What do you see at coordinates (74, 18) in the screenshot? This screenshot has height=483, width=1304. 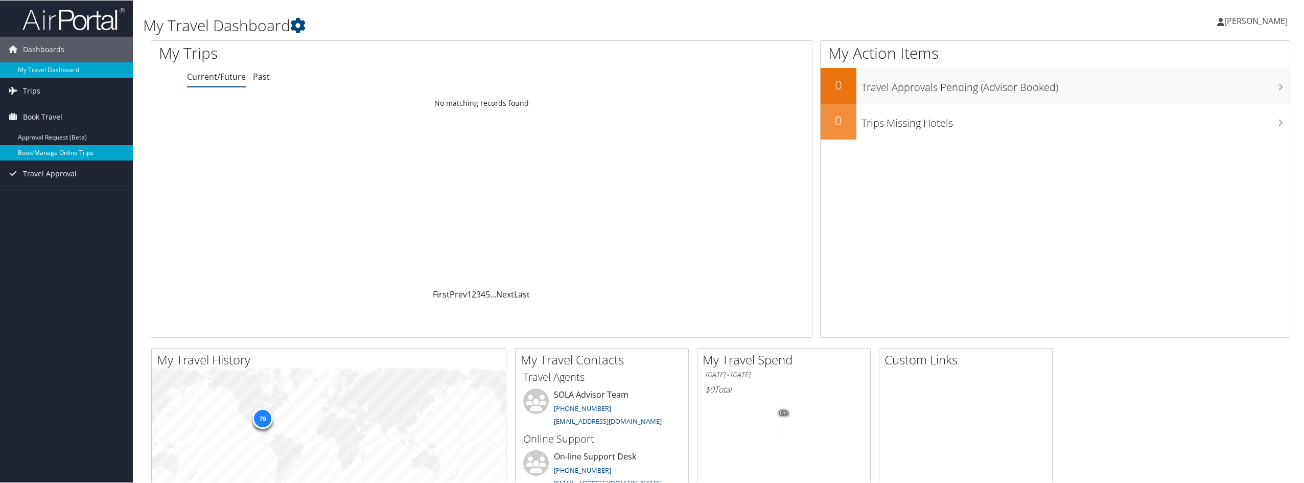 I see `img: airportal-logo.png` at bounding box center [74, 18].